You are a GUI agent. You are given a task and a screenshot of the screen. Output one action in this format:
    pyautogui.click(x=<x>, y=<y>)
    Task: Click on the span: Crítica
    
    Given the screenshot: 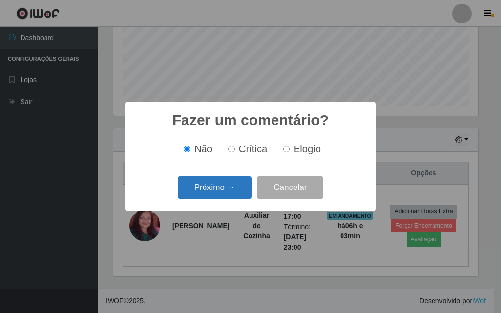 What is the action you would take?
    pyautogui.click(x=253, y=149)
    